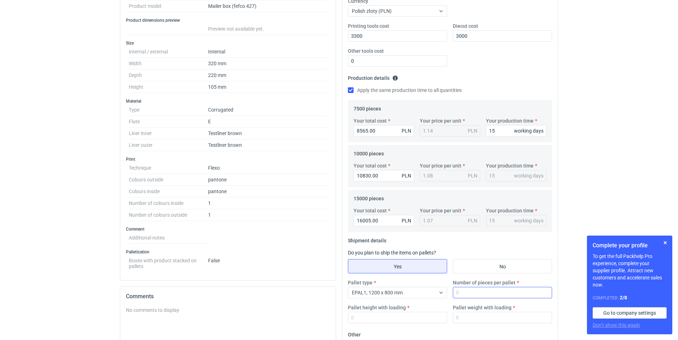 The height and width of the screenshot is (340, 678). What do you see at coordinates (630, 245) in the screenshot?
I see `h1: Complete your profile` at bounding box center [630, 245].